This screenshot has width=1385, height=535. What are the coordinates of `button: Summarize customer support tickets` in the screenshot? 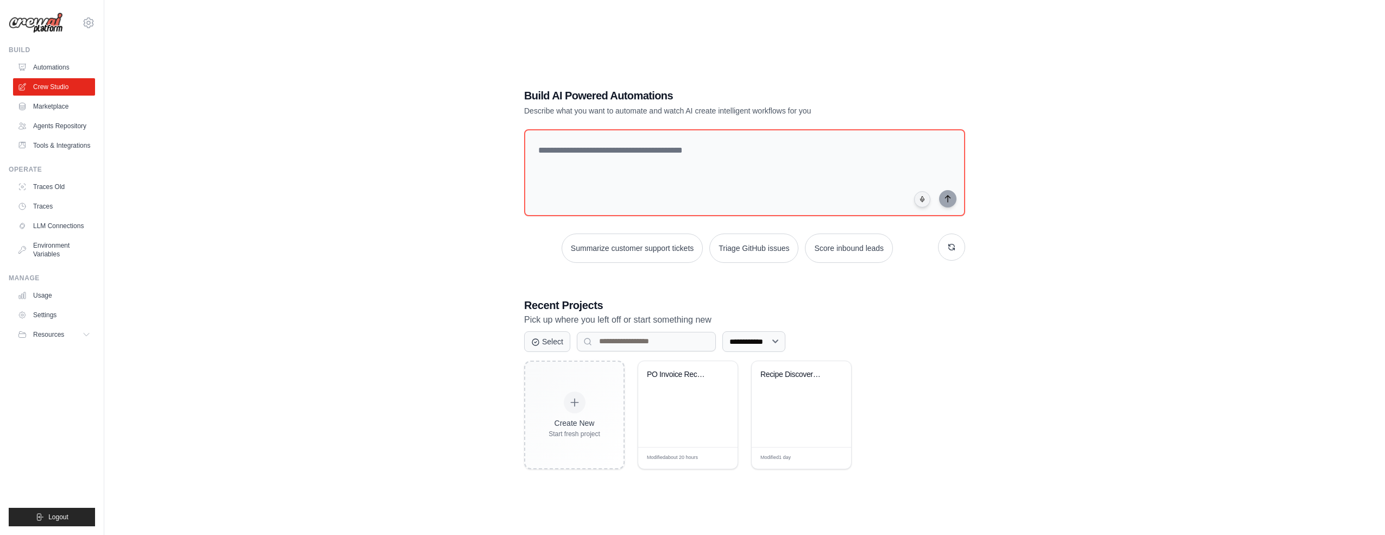 It's located at (632, 248).